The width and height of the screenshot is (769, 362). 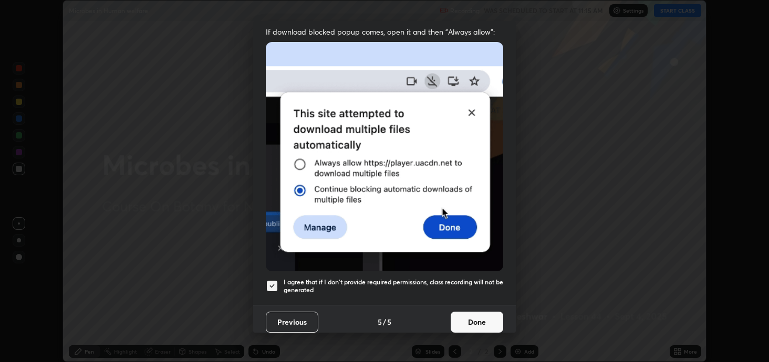 What do you see at coordinates (477, 322) in the screenshot?
I see `button: Done` at bounding box center [477, 322].